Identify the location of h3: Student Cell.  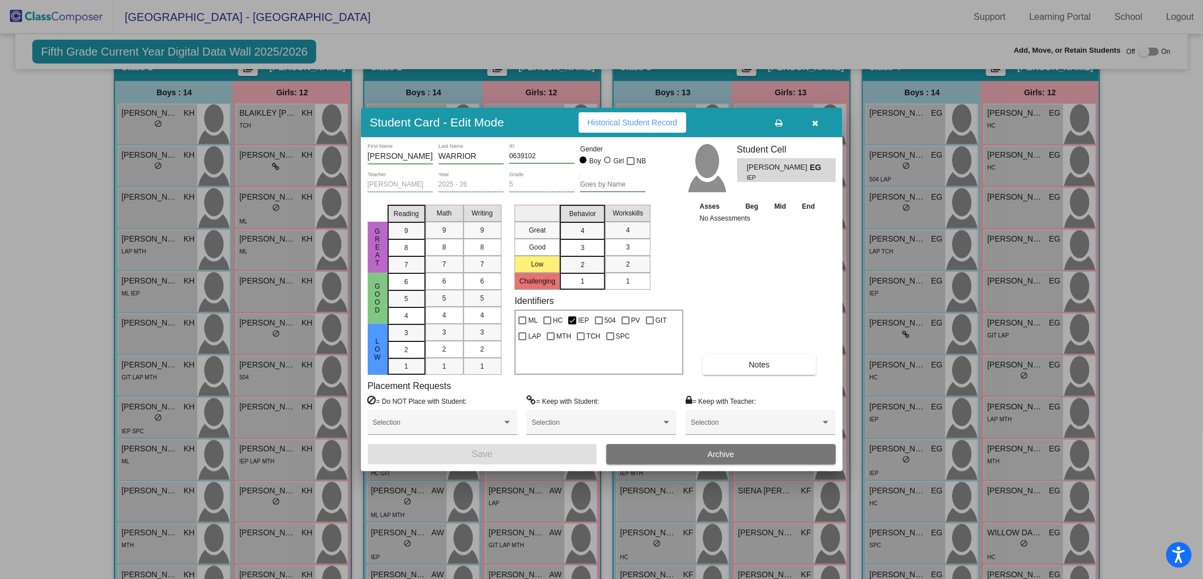
(787, 149).